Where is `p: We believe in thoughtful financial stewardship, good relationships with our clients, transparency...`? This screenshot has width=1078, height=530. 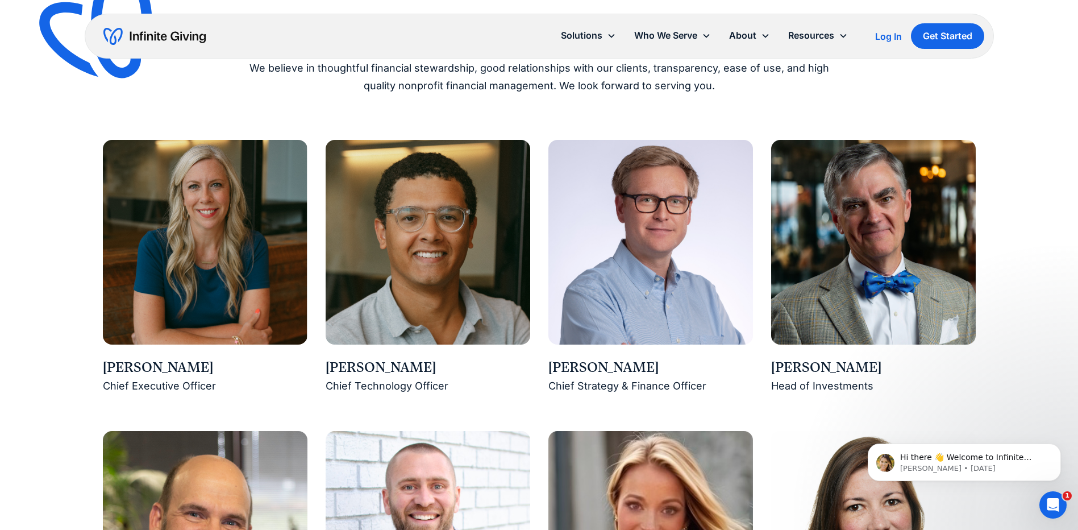
p: We believe in thoughtful financial stewardship, good relationships with our clients, transparency... is located at coordinates (539, 77).